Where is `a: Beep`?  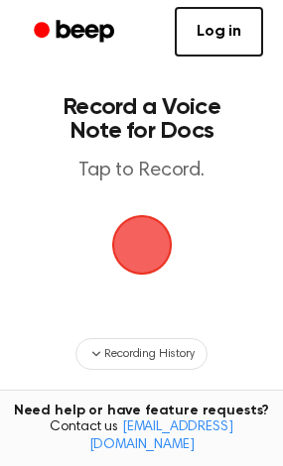
a: Beep is located at coordinates (75, 32).